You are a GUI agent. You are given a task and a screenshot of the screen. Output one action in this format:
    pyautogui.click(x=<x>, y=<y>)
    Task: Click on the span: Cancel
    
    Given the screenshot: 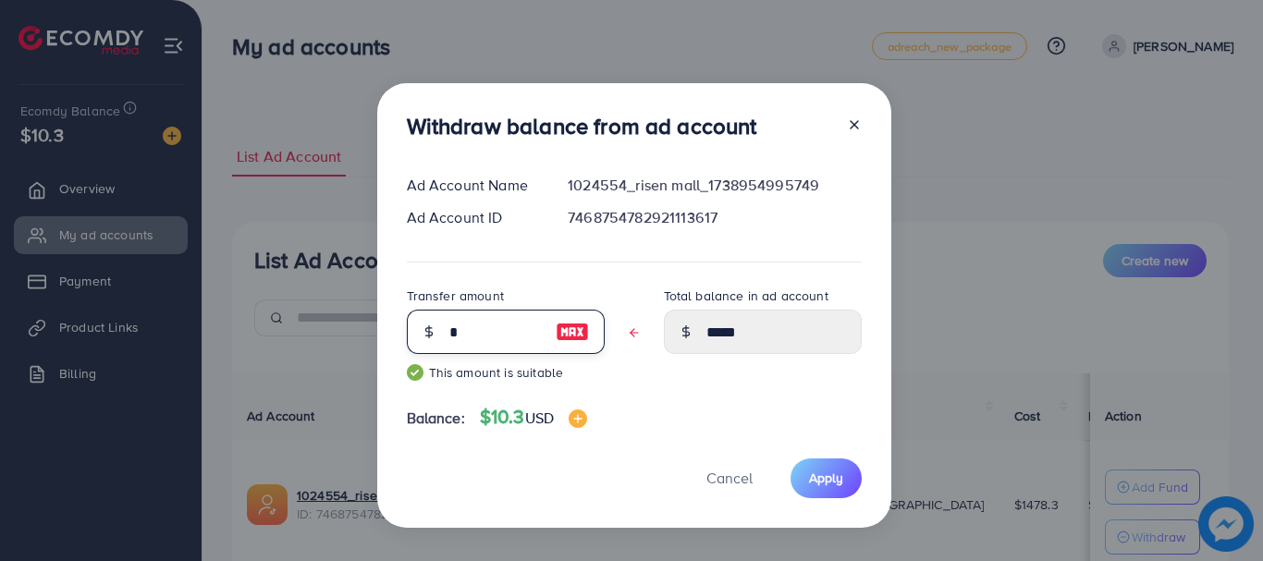 What is the action you would take?
    pyautogui.click(x=729, y=478)
    